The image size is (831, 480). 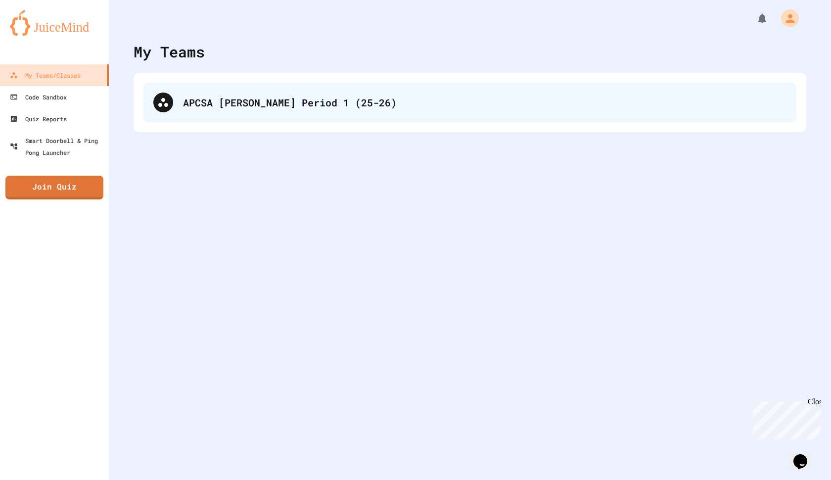 I want to click on div: My Account, so click(x=786, y=18).